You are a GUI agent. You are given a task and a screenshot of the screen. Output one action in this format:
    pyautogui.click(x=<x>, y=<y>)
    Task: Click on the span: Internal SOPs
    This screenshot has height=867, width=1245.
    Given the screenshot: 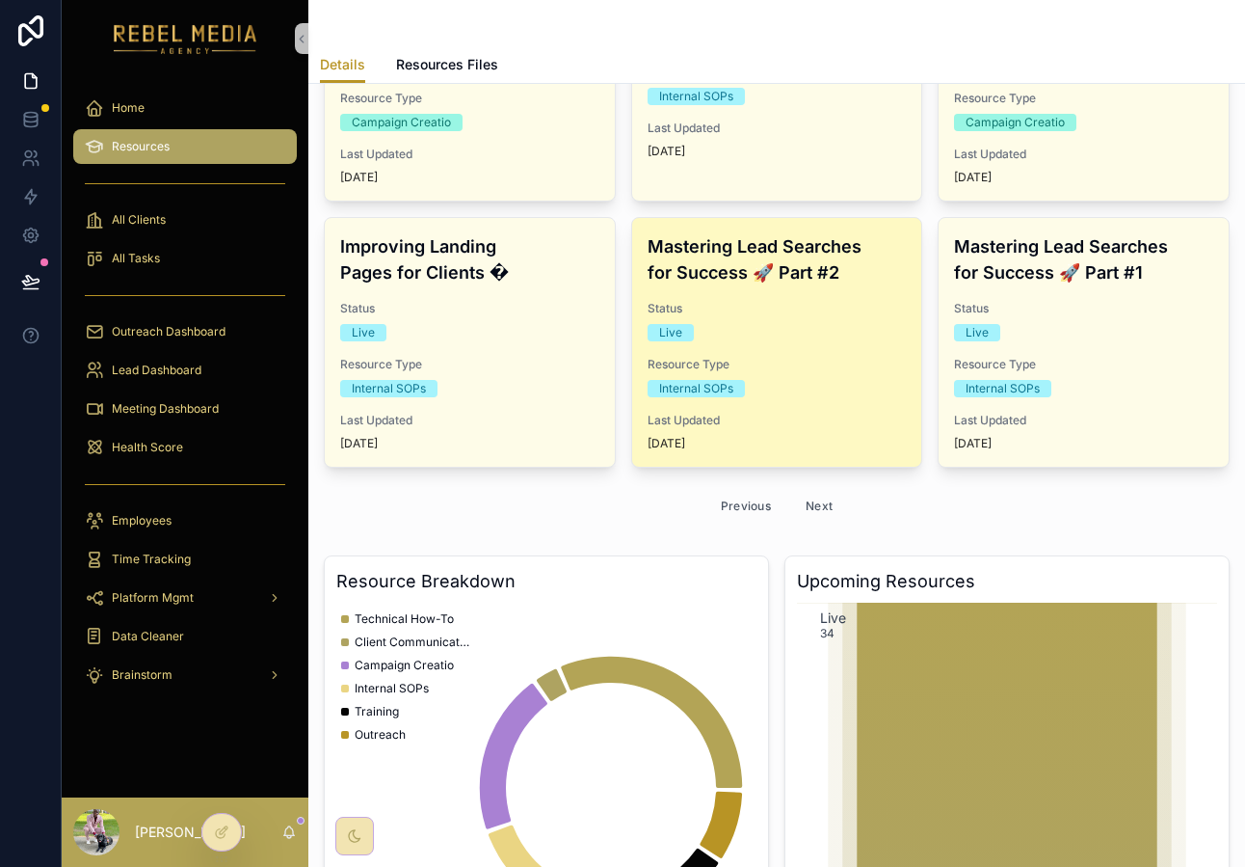 What is the action you would take?
    pyautogui.click(x=391, y=688)
    